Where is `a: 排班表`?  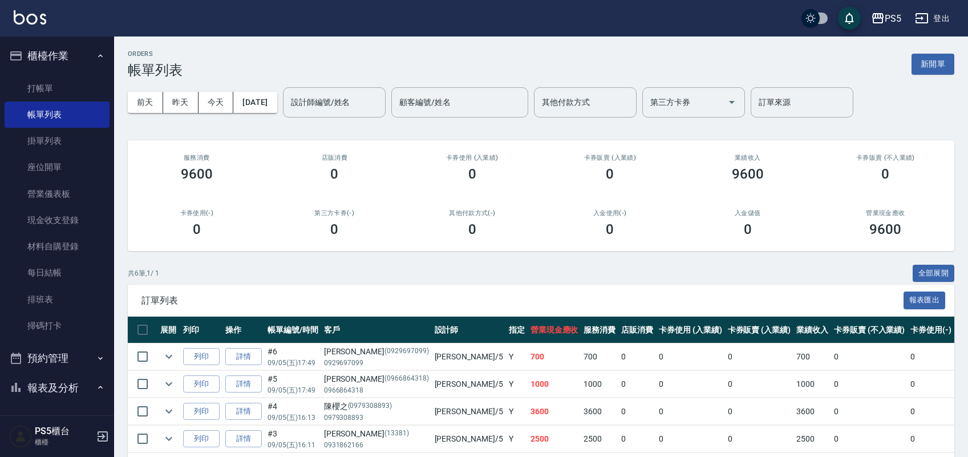 a: 排班表 is located at coordinates (57, 299).